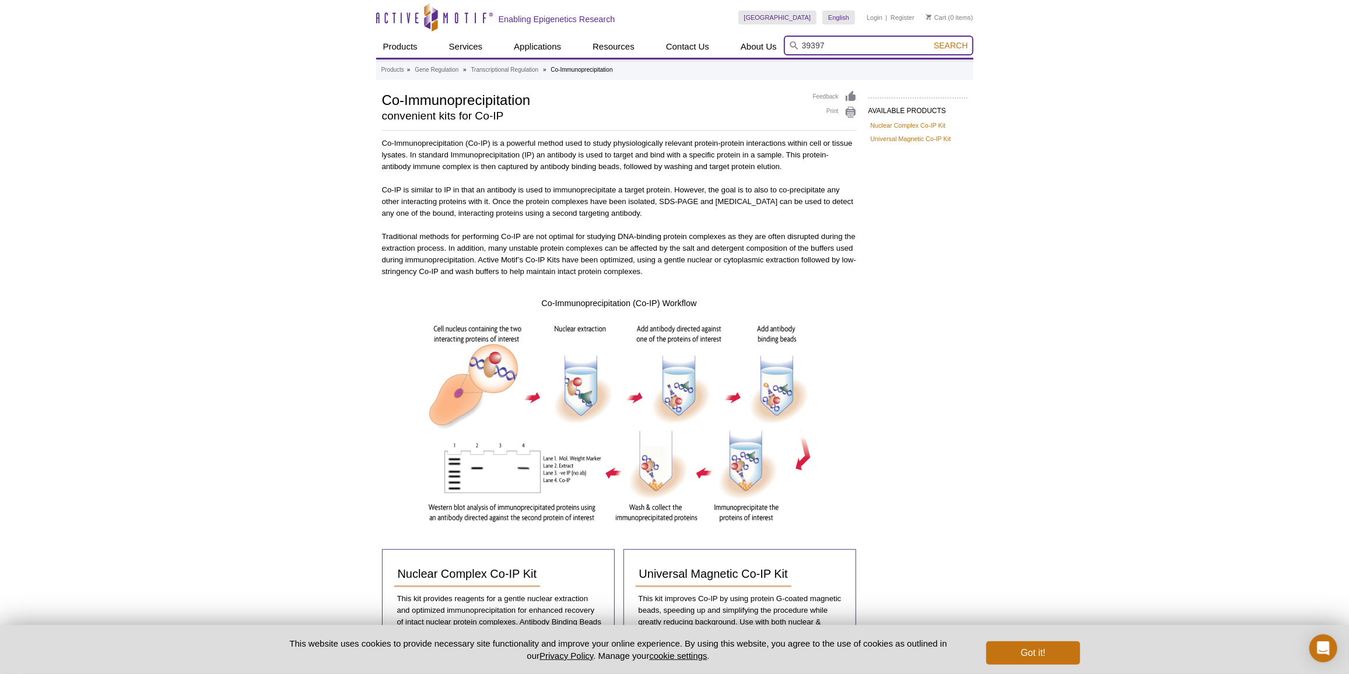  Describe the element at coordinates (713, 574) in the screenshot. I see `span: Universal Magnetic Co-IP Kit` at that location.